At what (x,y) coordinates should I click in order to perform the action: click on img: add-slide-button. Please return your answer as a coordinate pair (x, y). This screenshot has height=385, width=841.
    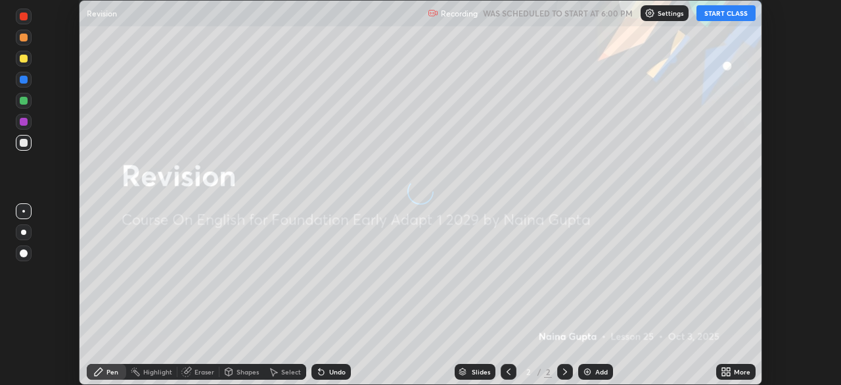
    Looking at the image, I should click on (588, 371).